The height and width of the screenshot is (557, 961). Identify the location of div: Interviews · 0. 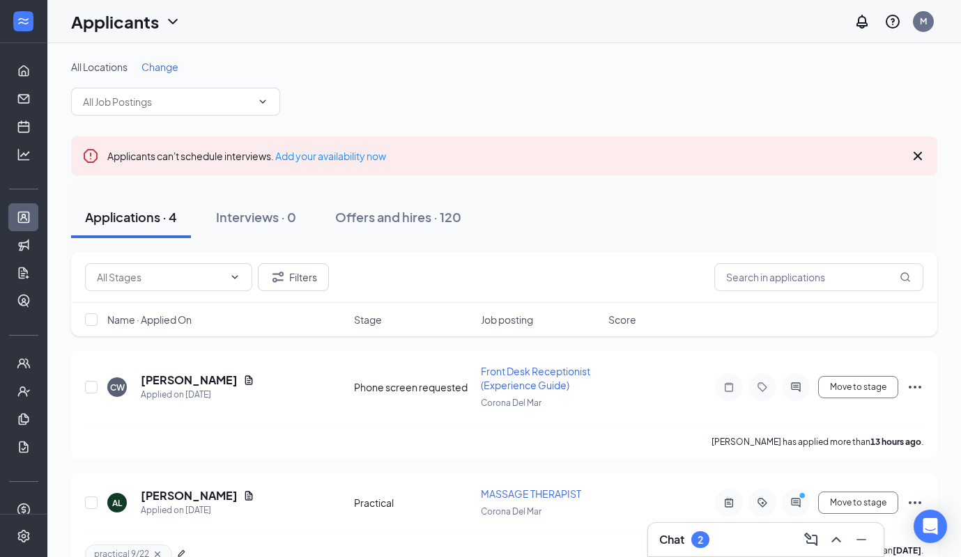
(256, 217).